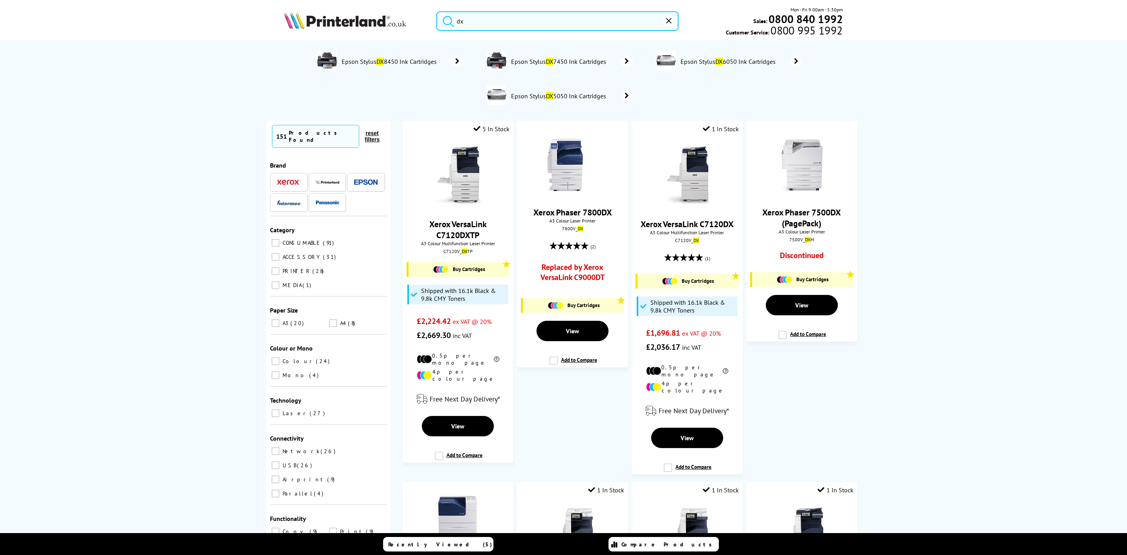 This screenshot has width=1127, height=555. I want to click on span: Technology, so click(286, 400).